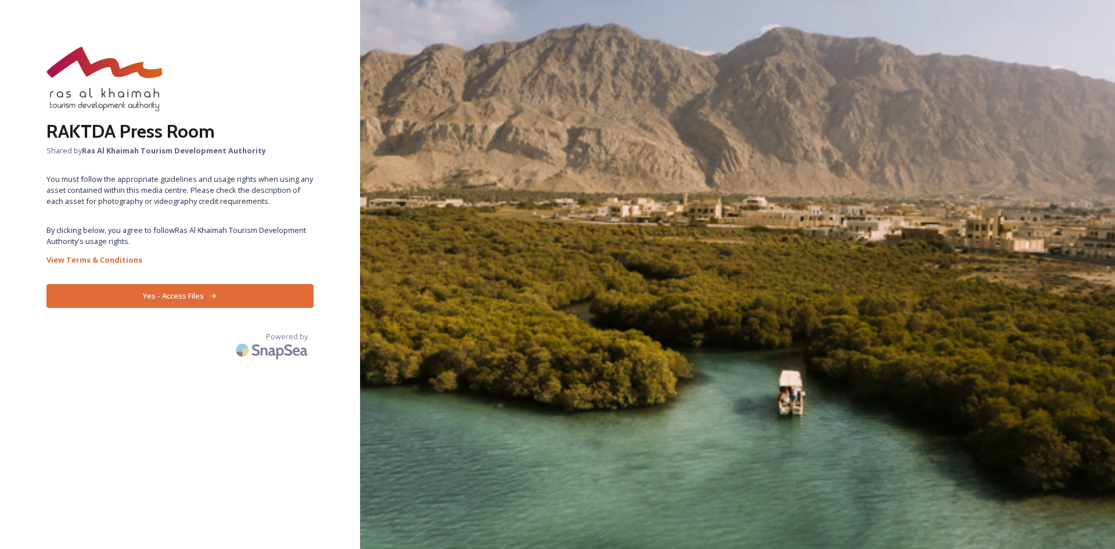 Image resolution: width=1115 pixels, height=549 pixels. I want to click on strong: View Terms & Conditions, so click(94, 259).